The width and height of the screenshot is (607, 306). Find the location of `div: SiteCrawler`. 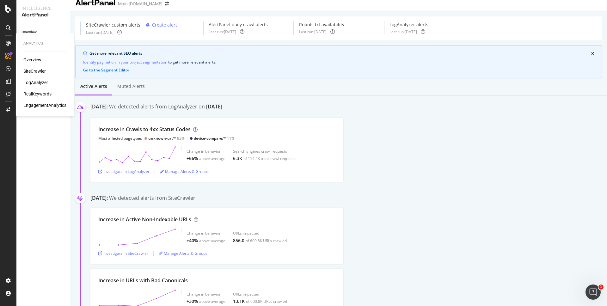

div: SiteCrawler is located at coordinates (34, 71).